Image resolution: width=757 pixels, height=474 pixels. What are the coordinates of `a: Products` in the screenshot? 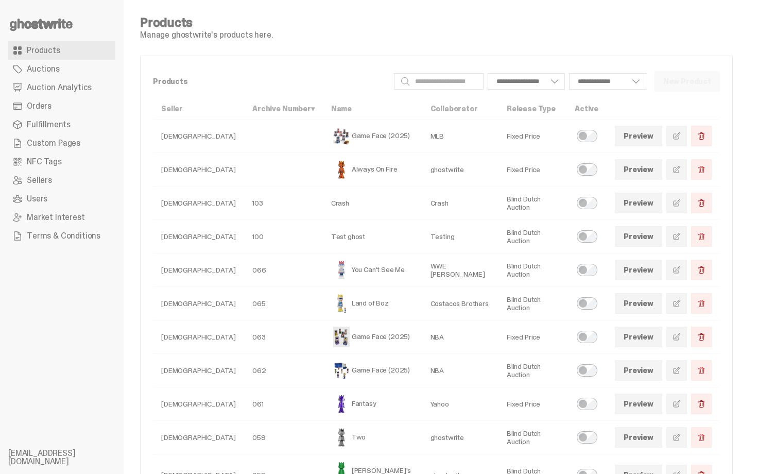 It's located at (62, 50).